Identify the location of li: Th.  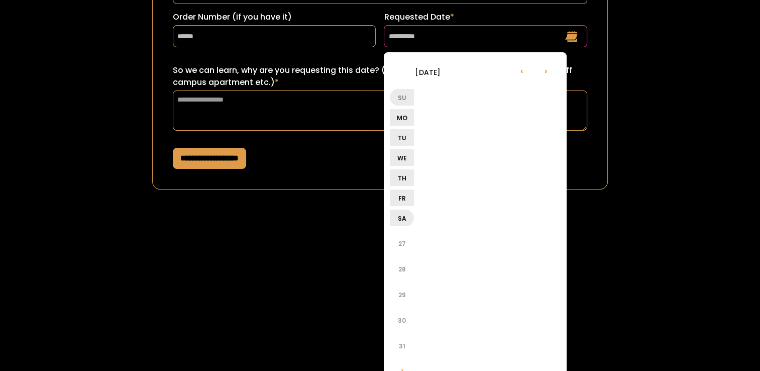
(402, 177).